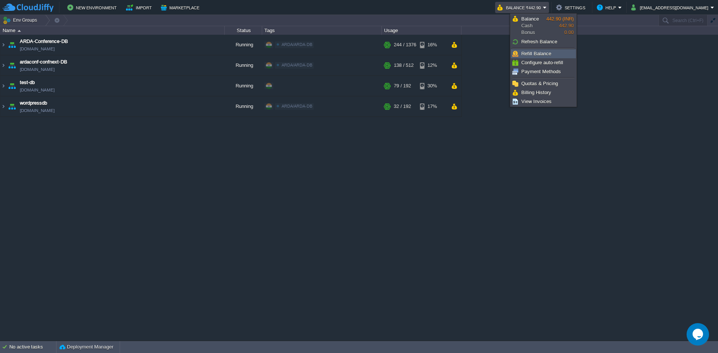 The height and width of the screenshot is (353, 718). I want to click on a: wordpressdb, so click(33, 103).